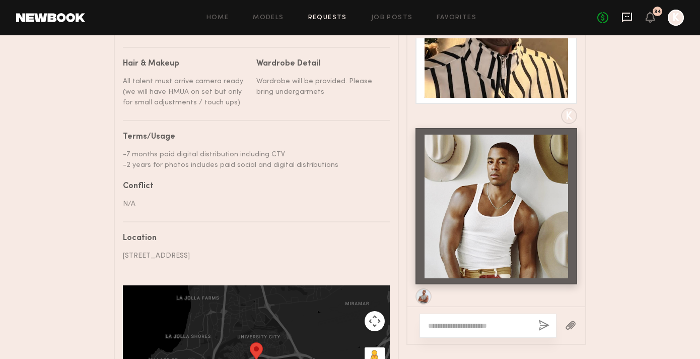 The width and height of the screenshot is (700, 359). What do you see at coordinates (252, 137) in the screenshot?
I see `div: Terms/Usage` at bounding box center [252, 137].